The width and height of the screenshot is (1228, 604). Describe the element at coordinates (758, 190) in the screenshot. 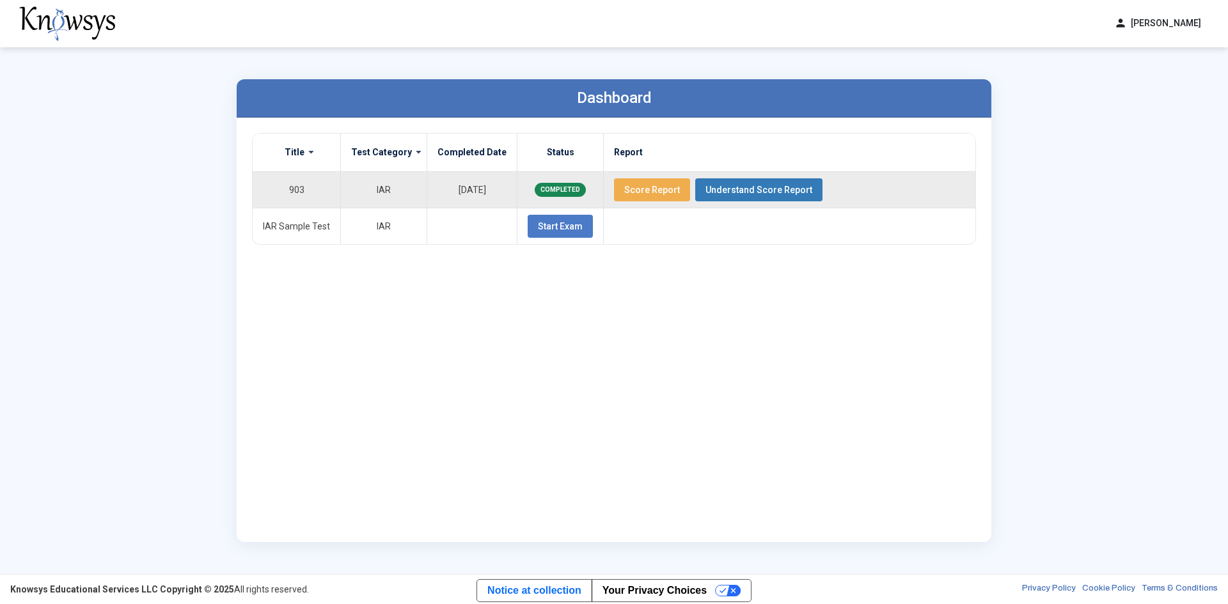

I see `button: Understand Score Report` at that location.